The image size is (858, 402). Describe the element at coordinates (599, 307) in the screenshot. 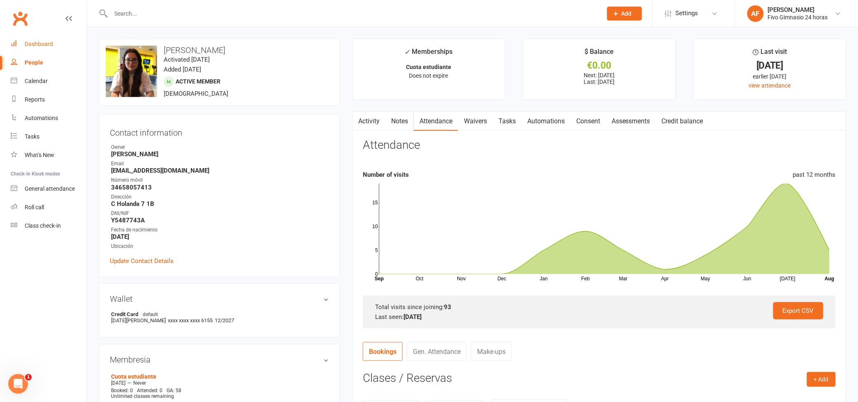

I see `div: Total visits since joining:` at that location.